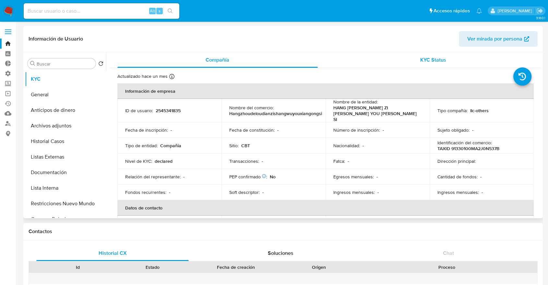  Describe the element at coordinates (452, 111) in the screenshot. I see `p: Tipo compañía :` at that location.